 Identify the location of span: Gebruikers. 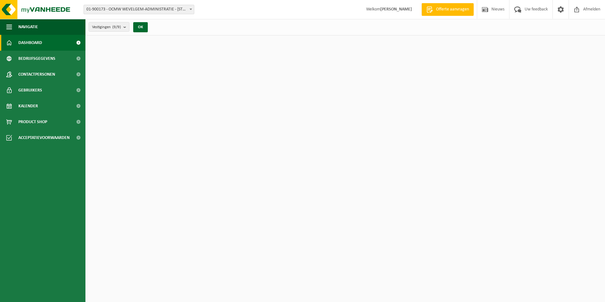
(30, 90).